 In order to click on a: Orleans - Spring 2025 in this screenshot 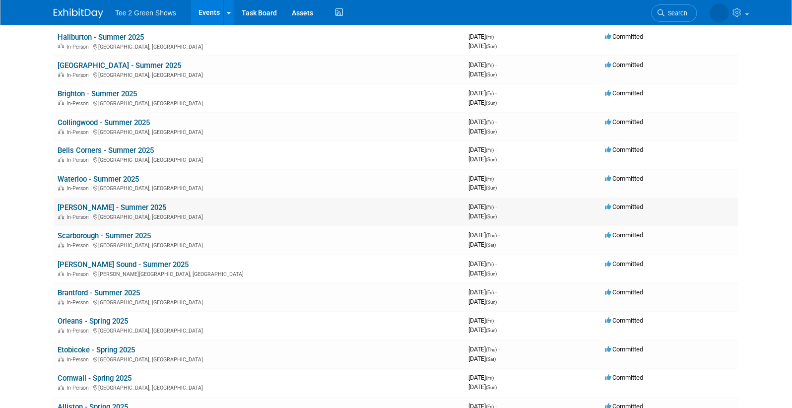, I will do `click(93, 322)`.